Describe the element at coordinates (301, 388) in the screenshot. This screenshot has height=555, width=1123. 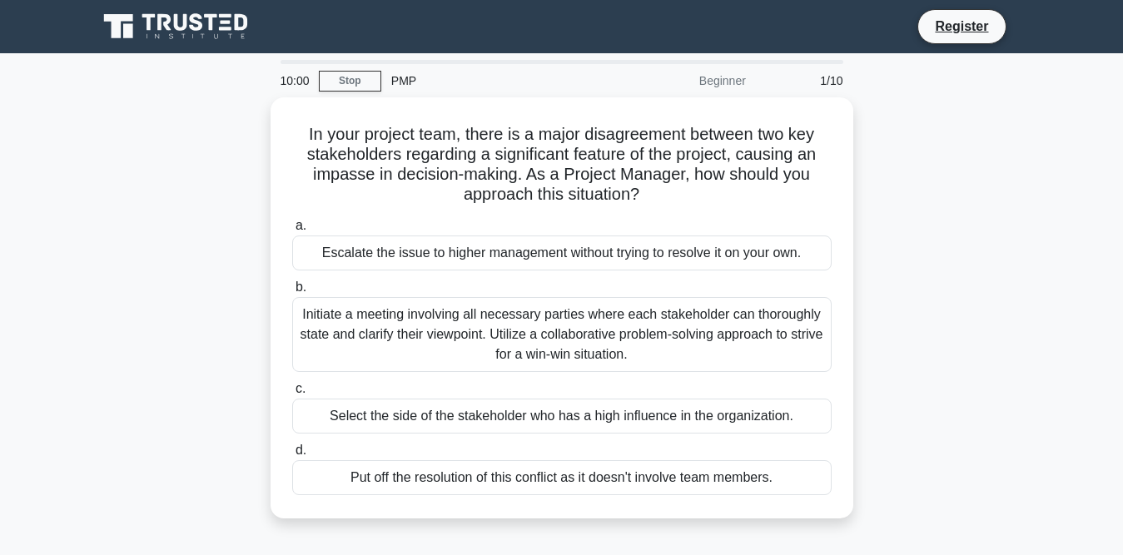
I see `span: c.` at that location.